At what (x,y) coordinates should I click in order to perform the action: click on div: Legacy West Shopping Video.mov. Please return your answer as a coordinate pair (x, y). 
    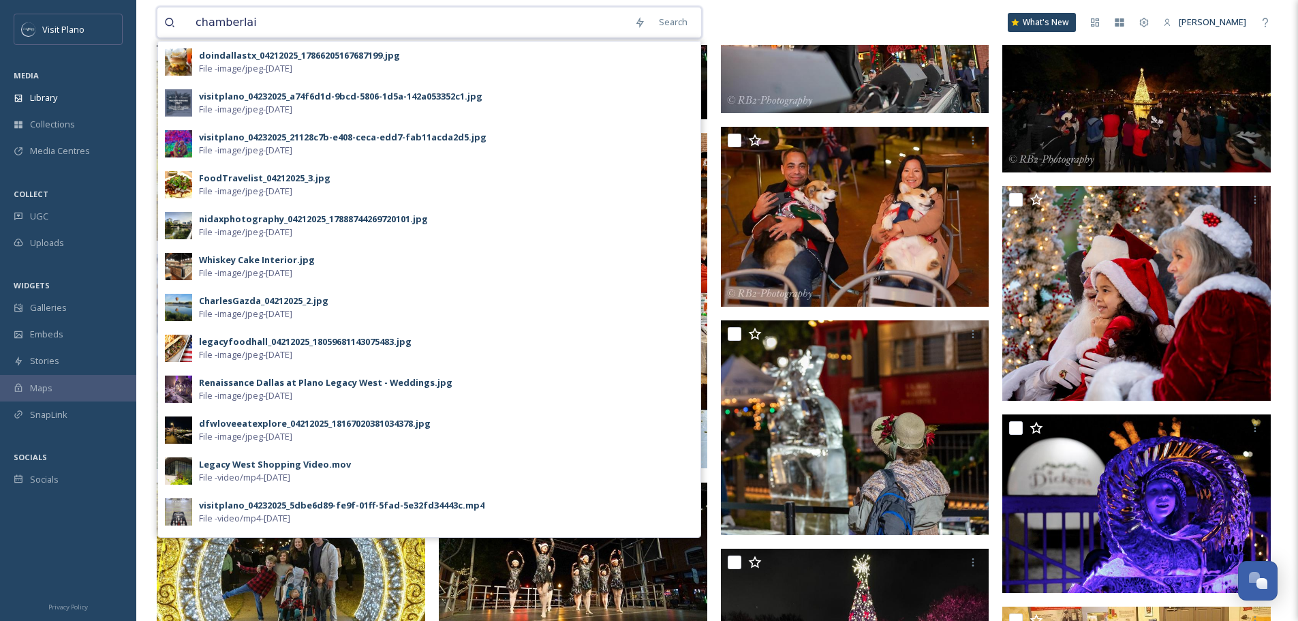
    Looking at the image, I should click on (275, 464).